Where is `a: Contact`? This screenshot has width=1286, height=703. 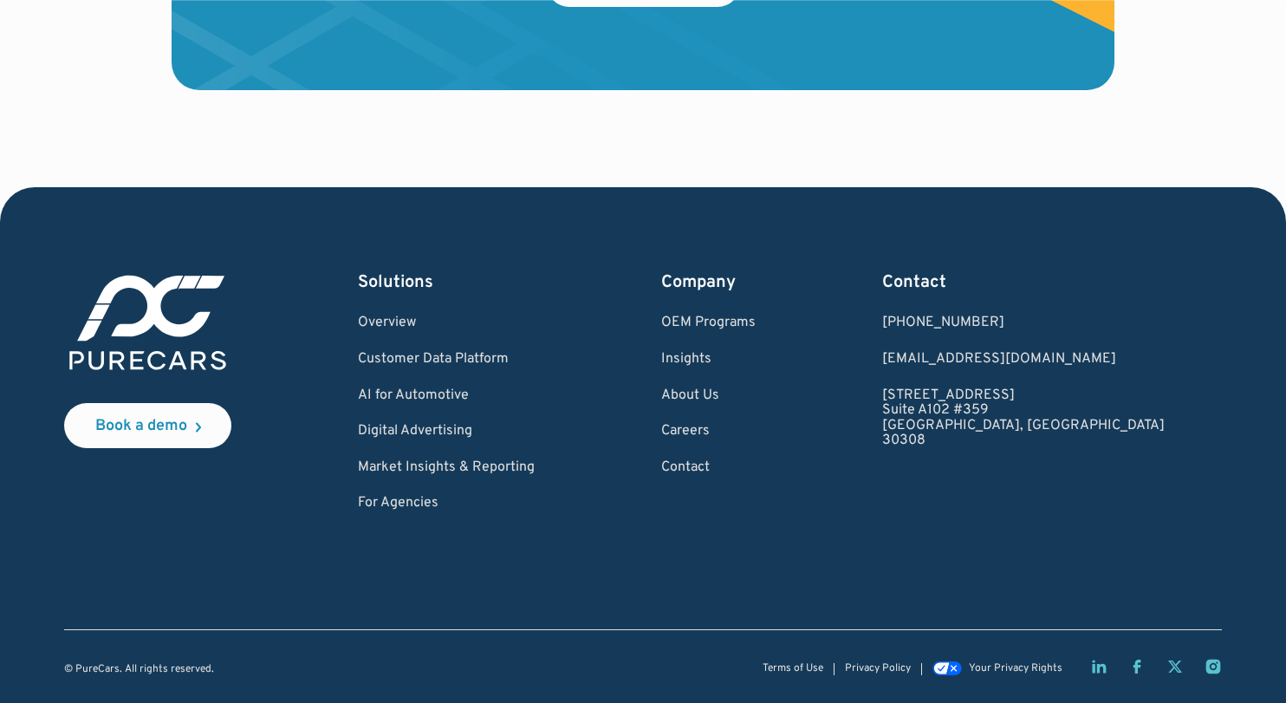
a: Contact is located at coordinates (708, 468).